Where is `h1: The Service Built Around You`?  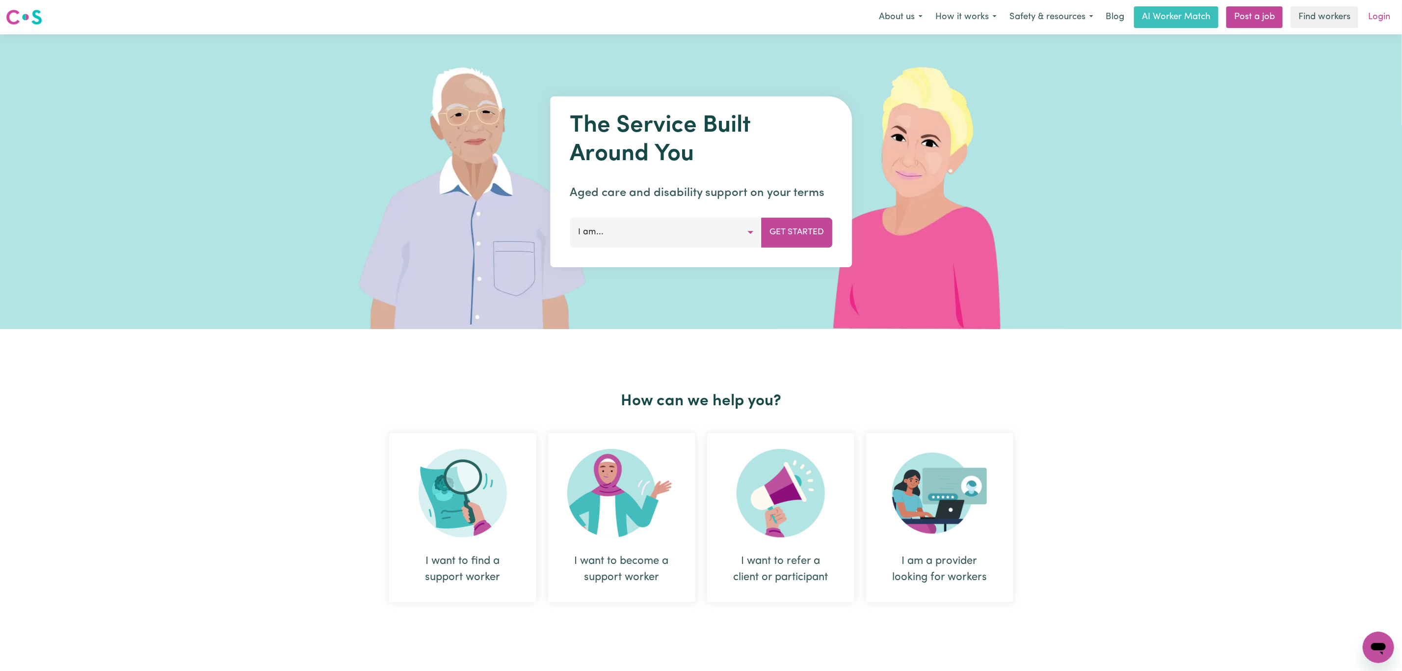 h1: The Service Built Around You is located at coordinates (701, 140).